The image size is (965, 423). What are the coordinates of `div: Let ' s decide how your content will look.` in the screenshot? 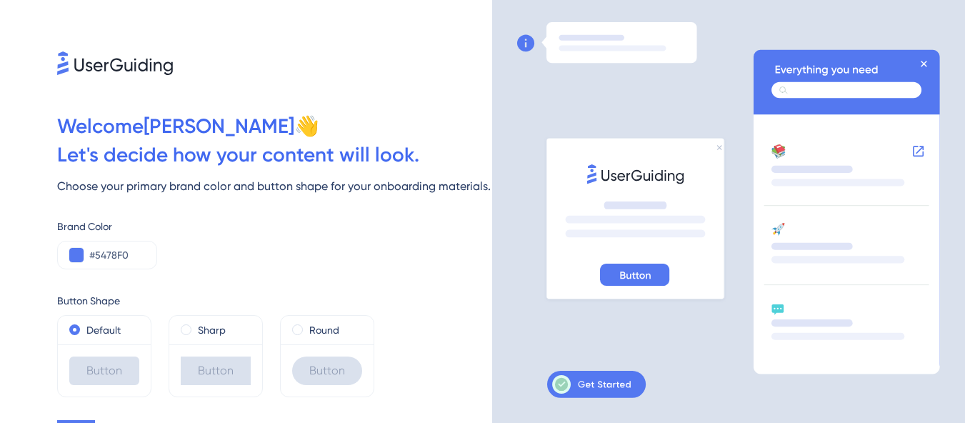 It's located at (274, 155).